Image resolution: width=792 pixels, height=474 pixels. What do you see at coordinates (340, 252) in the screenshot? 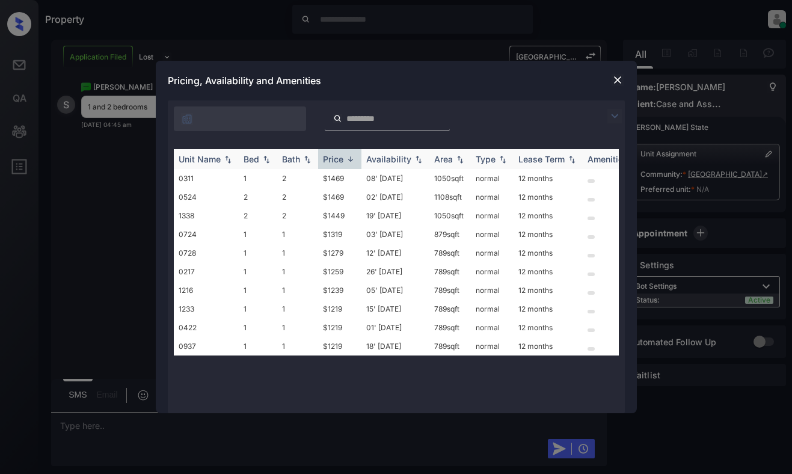
I see `td: $1279` at bounding box center [340, 252].